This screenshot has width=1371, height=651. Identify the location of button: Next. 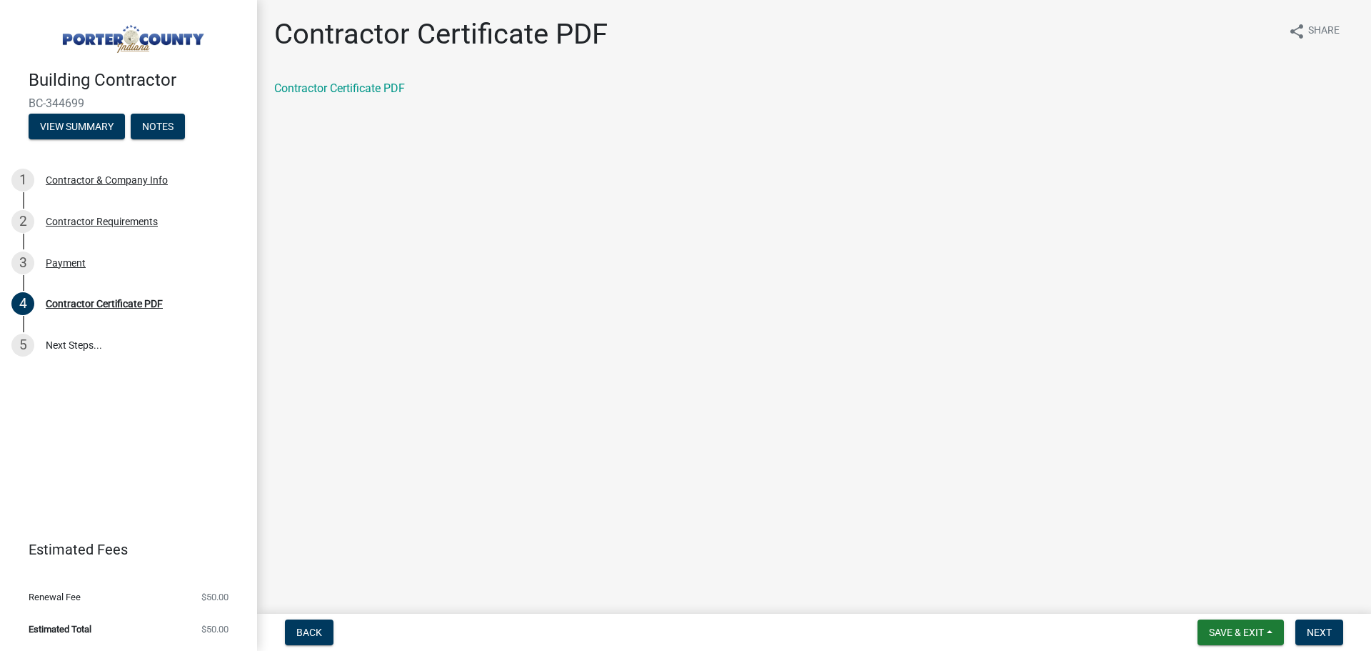
(1319, 632).